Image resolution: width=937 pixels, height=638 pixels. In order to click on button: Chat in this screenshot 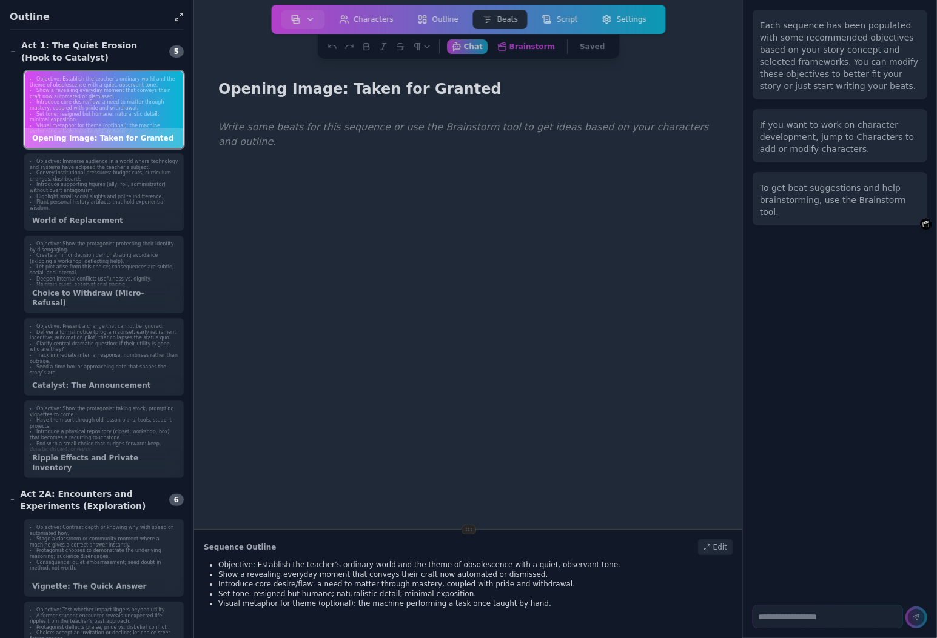, I will do `click(467, 47)`.